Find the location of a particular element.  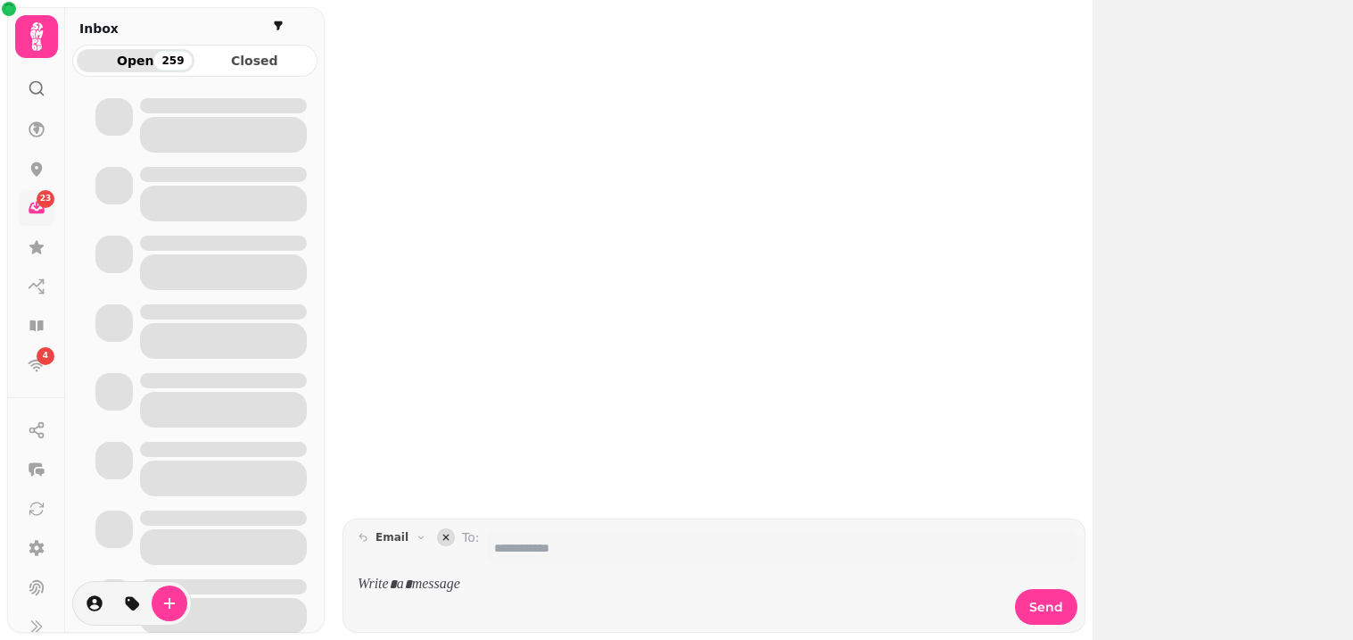

button: create-convo is located at coordinates (170, 603).